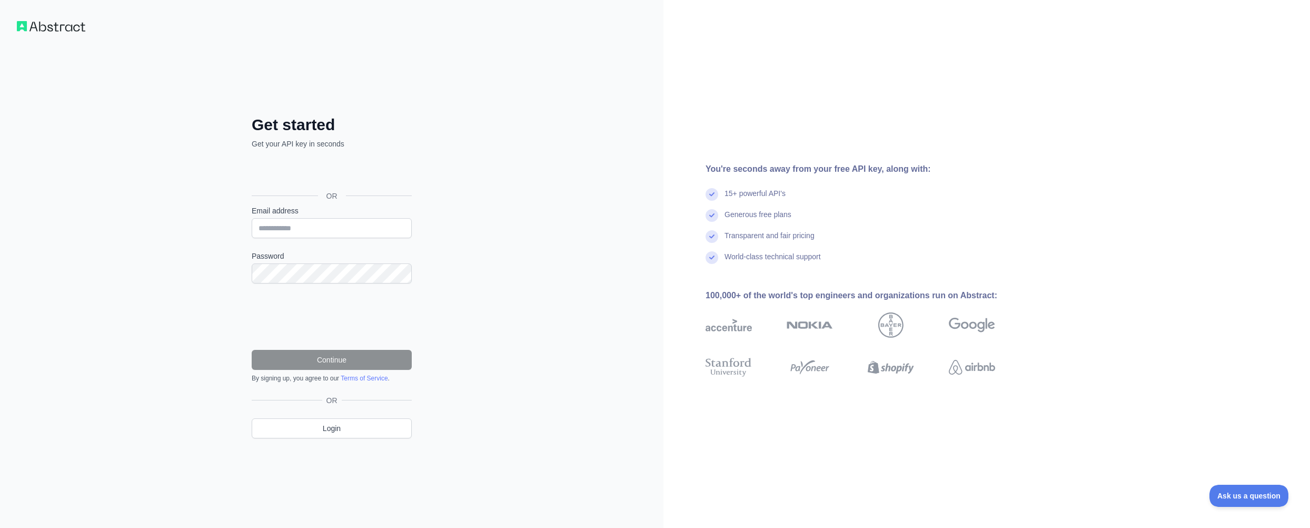  Describe the element at coordinates (758, 220) in the screenshot. I see `div: Generous free plans` at that location.